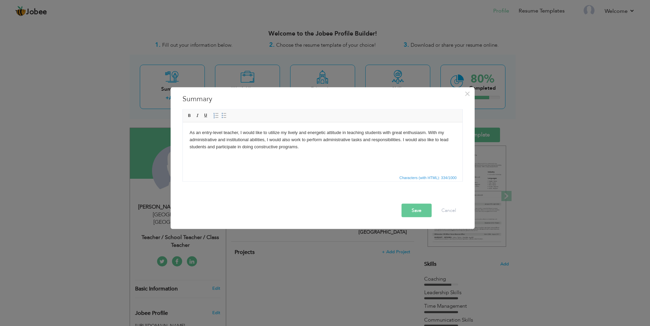 This screenshot has height=326, width=650. What do you see at coordinates (206, 115) in the screenshot?
I see `a: Underline` at bounding box center [206, 115].